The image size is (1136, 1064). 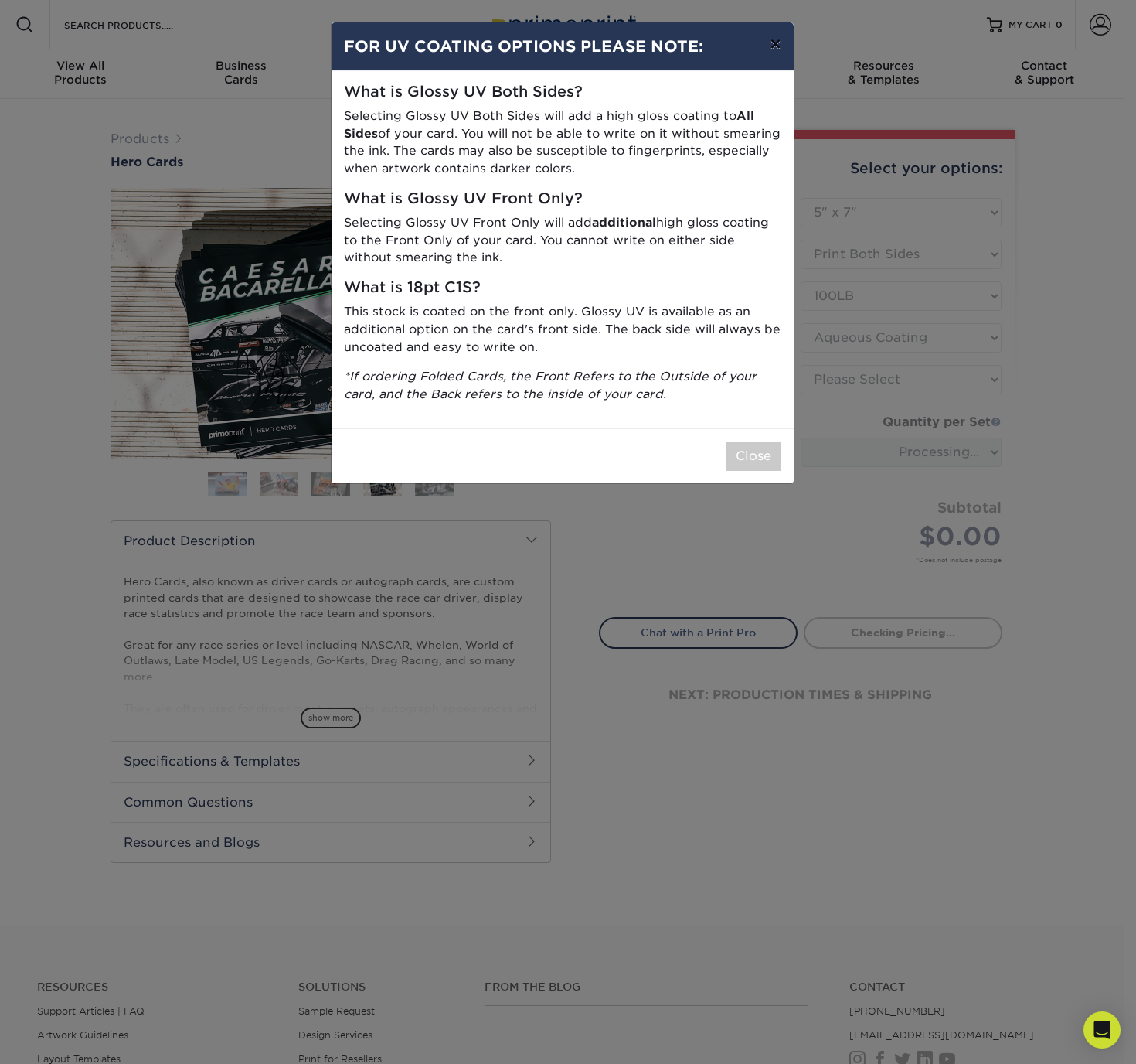 What do you see at coordinates (624, 222) in the screenshot?
I see `strong: additional` at bounding box center [624, 222].